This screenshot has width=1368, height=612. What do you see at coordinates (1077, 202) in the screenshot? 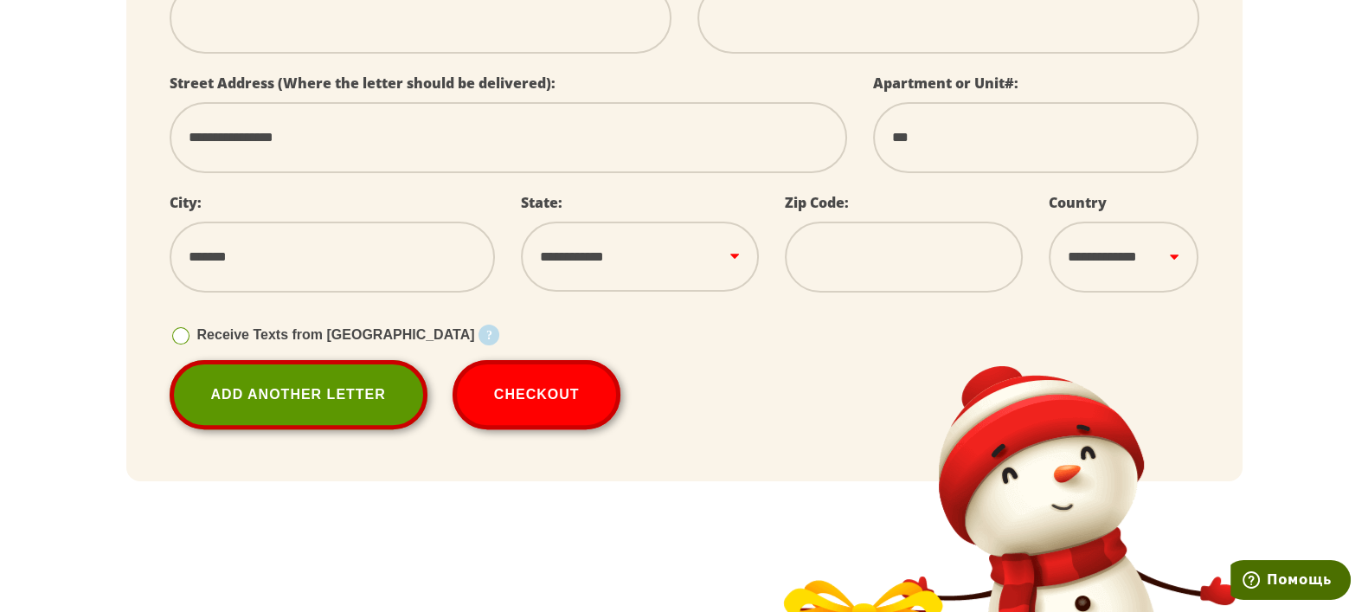
I see `label: Country` at bounding box center [1077, 202].